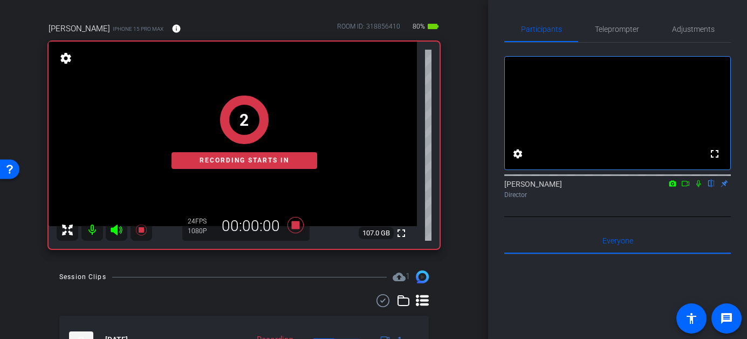 This screenshot has width=747, height=339. What do you see at coordinates (618, 241) in the screenshot?
I see `span: Everyone` at bounding box center [618, 241].